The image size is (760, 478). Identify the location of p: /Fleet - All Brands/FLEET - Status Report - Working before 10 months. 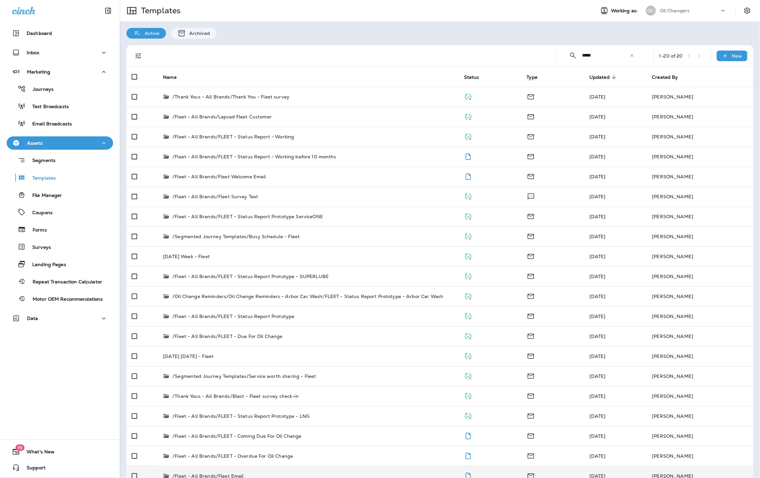
(254, 157).